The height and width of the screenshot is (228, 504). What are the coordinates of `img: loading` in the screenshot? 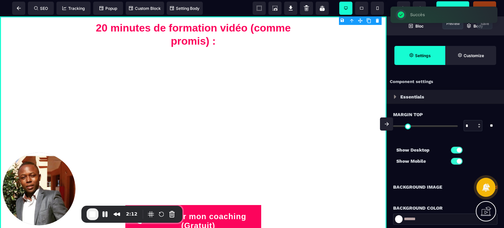 It's located at (395, 97).